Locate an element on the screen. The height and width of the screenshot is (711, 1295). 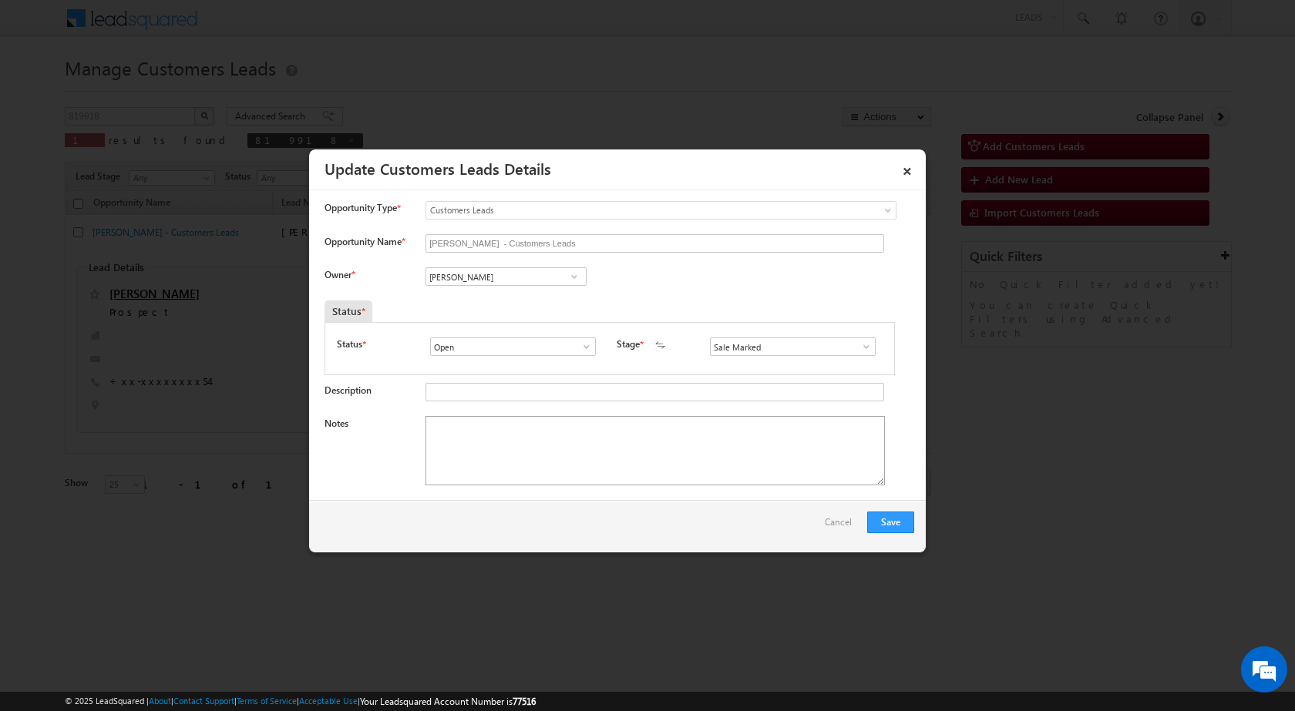
label: Status is located at coordinates (349, 344).